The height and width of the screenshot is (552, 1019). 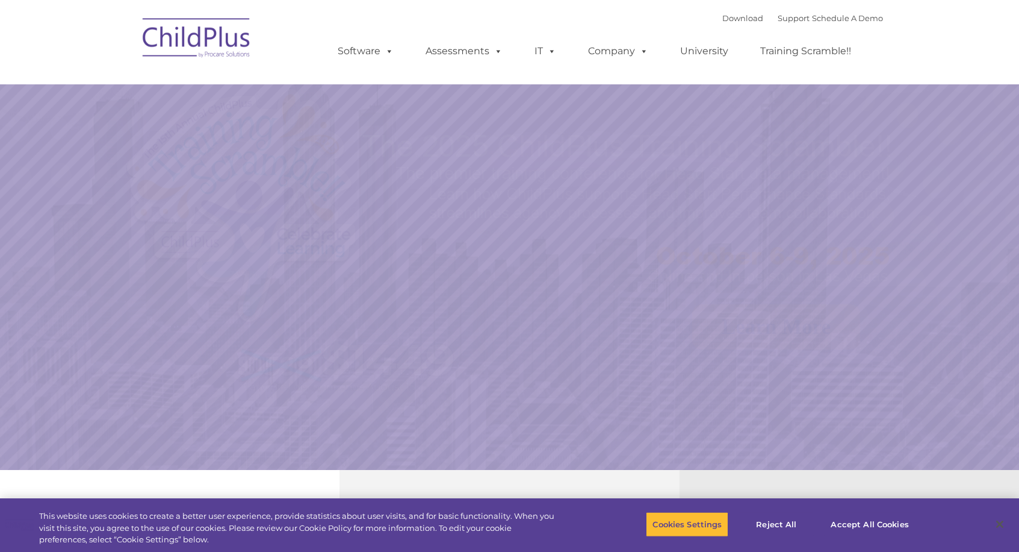 What do you see at coordinates (806, 51) in the screenshot?
I see `a: Training Scramble!!` at bounding box center [806, 51].